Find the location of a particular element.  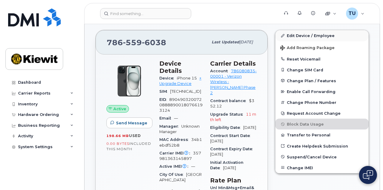

span: Enable Call Forwarding is located at coordinates (311, 91).